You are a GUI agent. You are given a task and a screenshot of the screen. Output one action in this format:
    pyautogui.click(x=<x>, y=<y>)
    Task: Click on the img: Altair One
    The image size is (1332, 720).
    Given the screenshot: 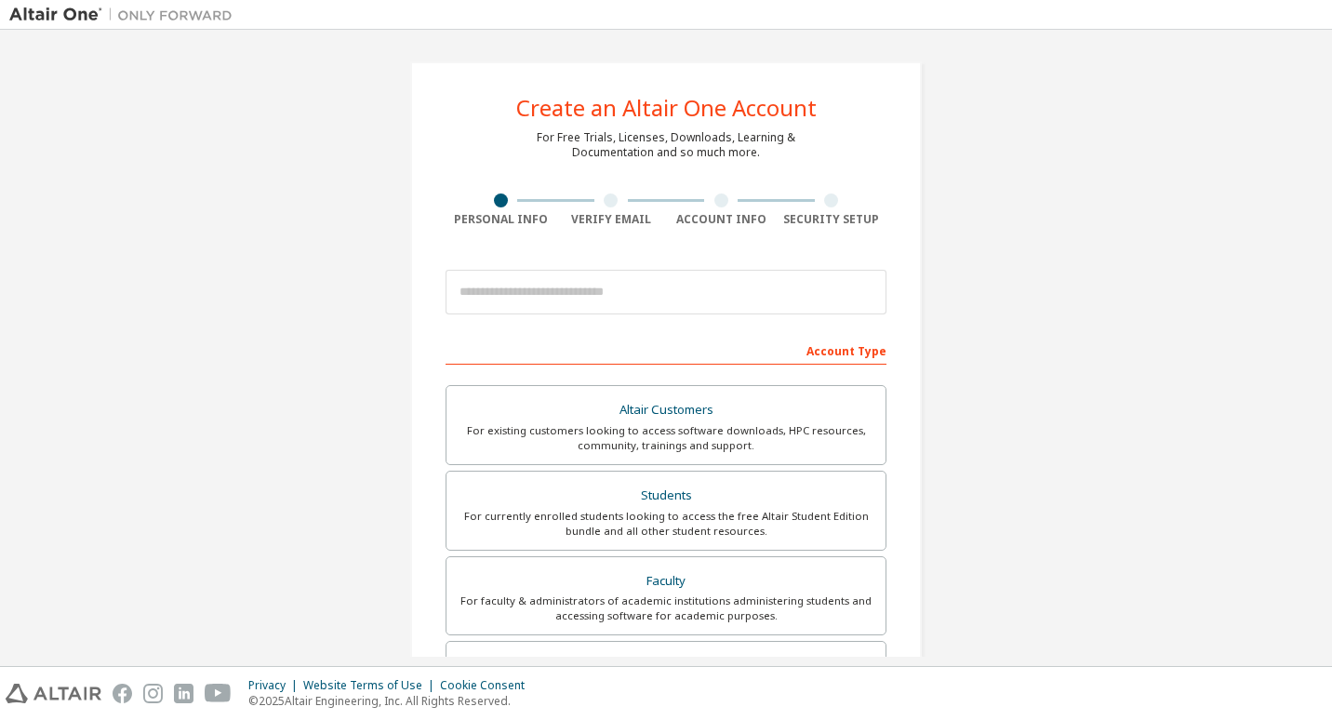 What is the action you would take?
    pyautogui.click(x=126, y=15)
    